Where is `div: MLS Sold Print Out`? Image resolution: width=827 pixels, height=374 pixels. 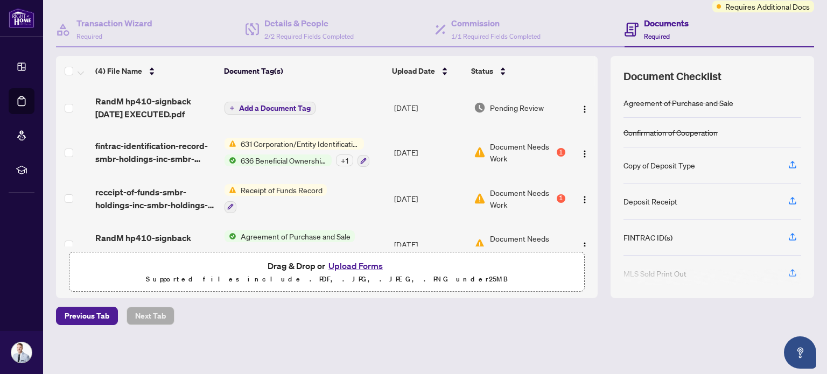
div: MLS Sold Print Out is located at coordinates (655, 274).